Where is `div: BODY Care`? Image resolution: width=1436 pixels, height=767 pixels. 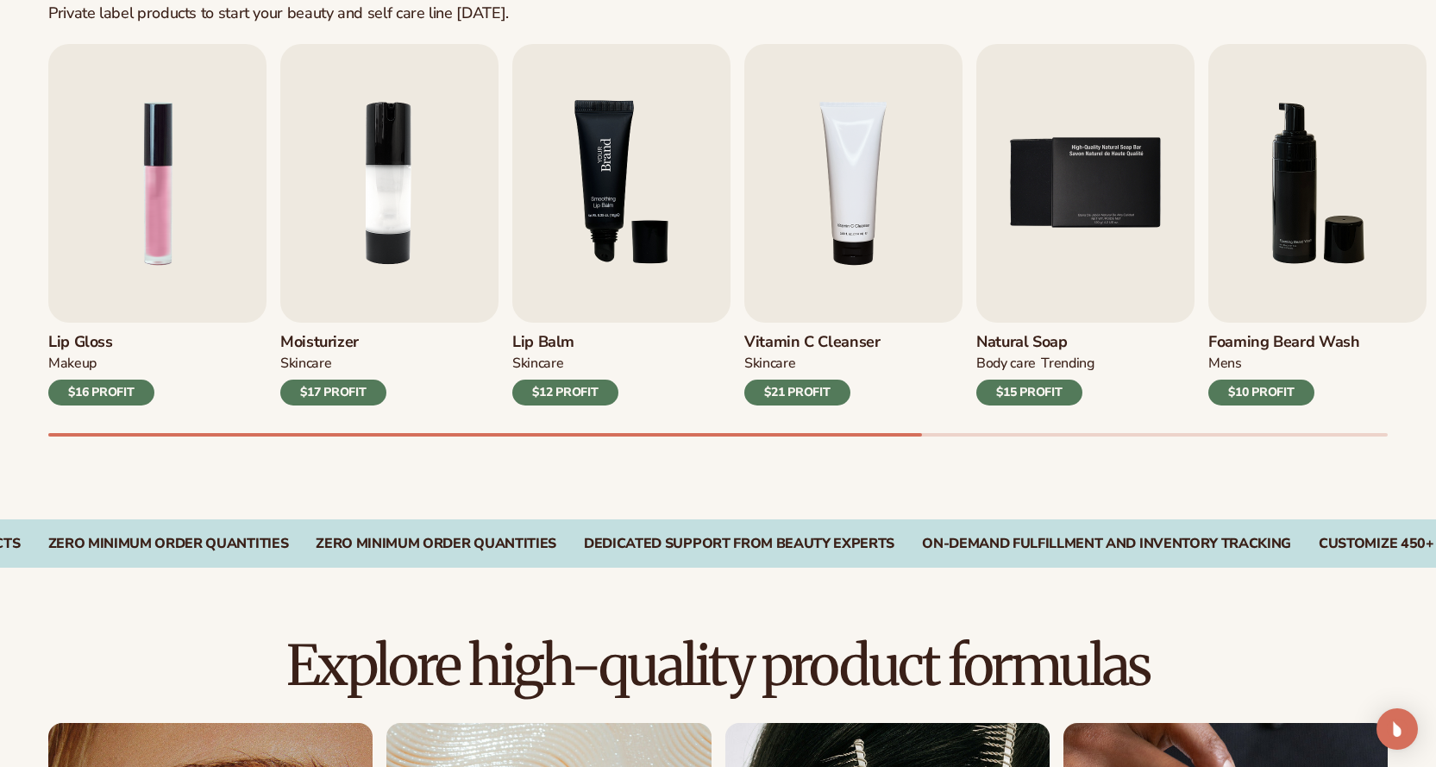 div: BODY Care is located at coordinates (1006, 363).